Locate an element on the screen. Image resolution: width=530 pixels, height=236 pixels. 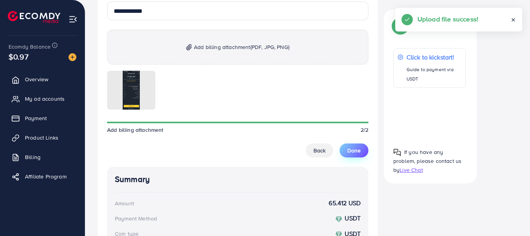
a: logo is located at coordinates (34, 17).